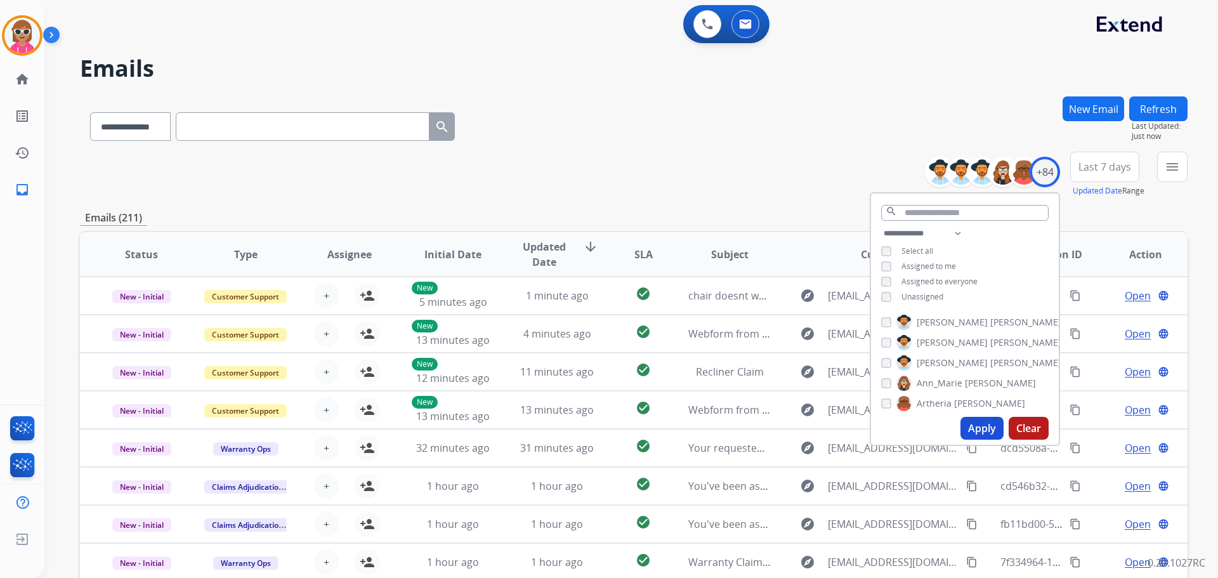  I want to click on span: Warranty Claim Submission – Invoice Attached, so click(799, 562).